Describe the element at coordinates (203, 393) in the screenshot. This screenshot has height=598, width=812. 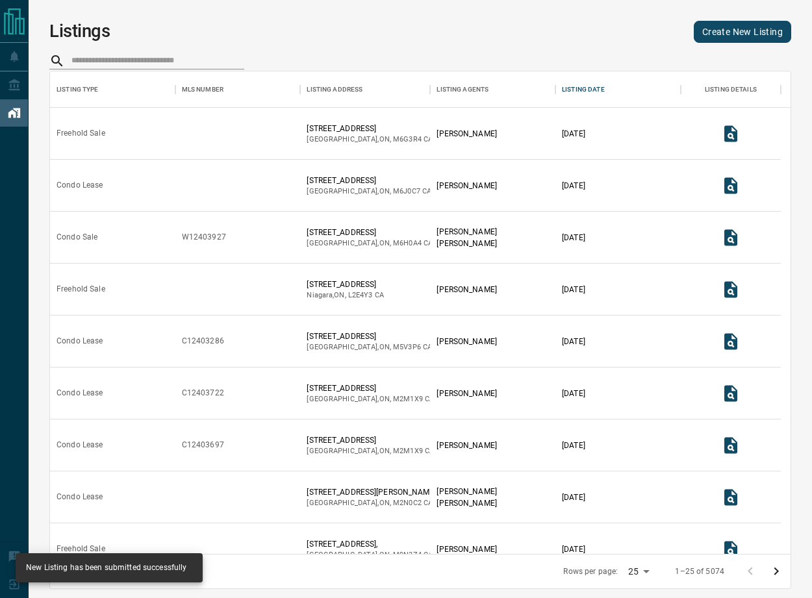
I see `div: C12403722` at that location.